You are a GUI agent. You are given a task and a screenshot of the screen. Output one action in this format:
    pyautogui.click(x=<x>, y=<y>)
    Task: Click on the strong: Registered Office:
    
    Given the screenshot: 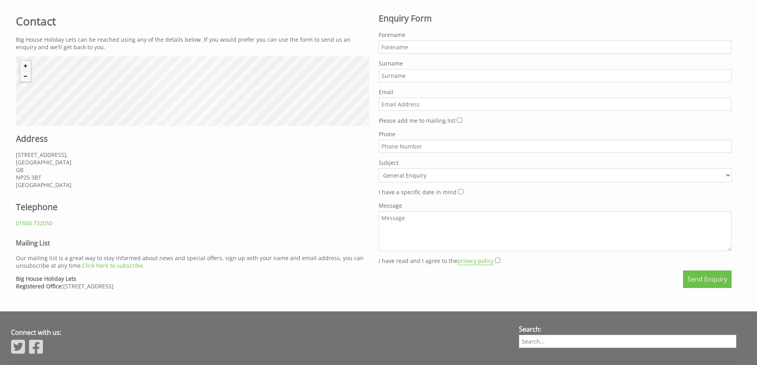 What is the action you would take?
    pyautogui.click(x=39, y=286)
    